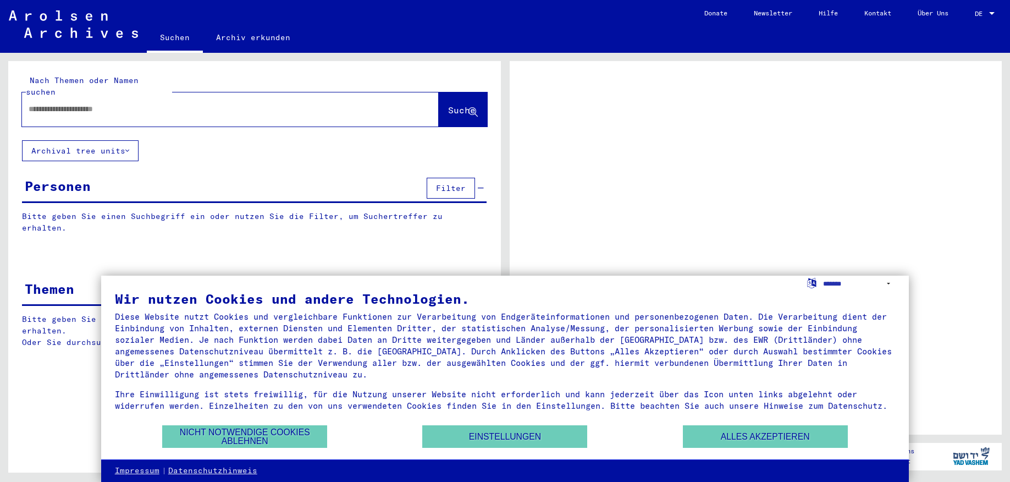  I want to click on select: Sprache auswählen, so click(859, 283).